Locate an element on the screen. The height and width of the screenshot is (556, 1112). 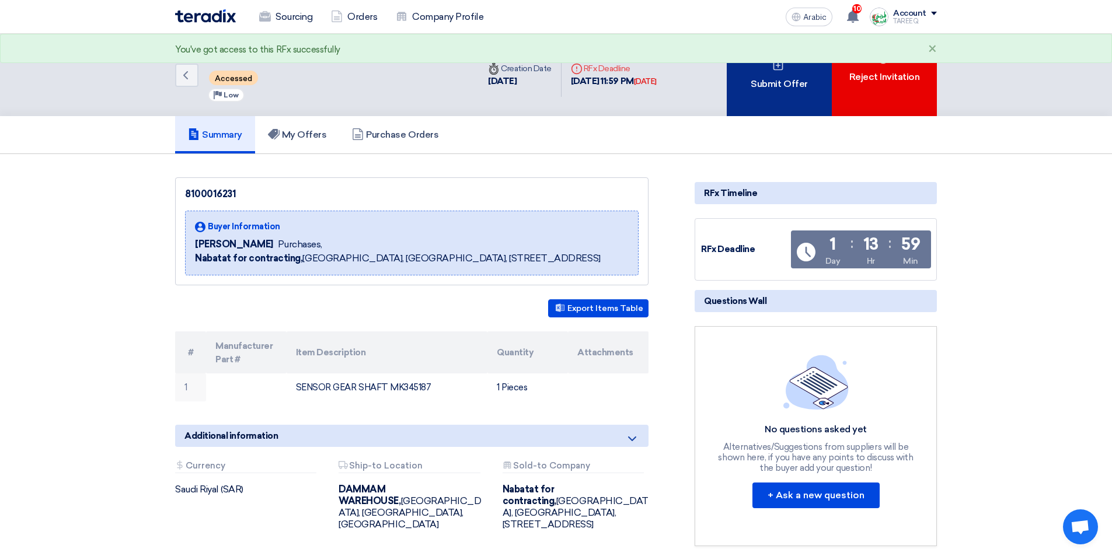
font: Export Items Table is located at coordinates (605, 308).